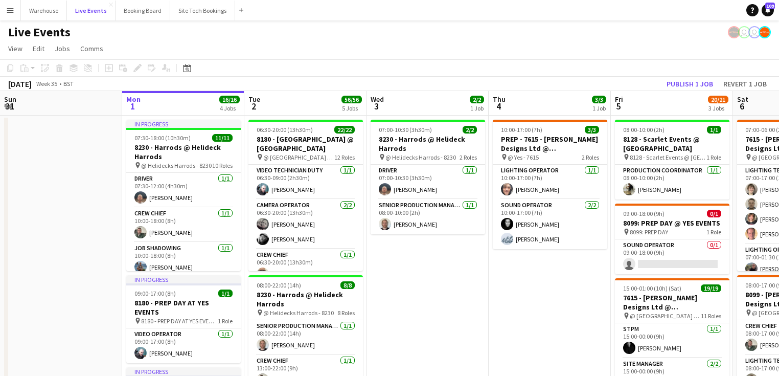  I want to click on a: 109, so click(768, 10).